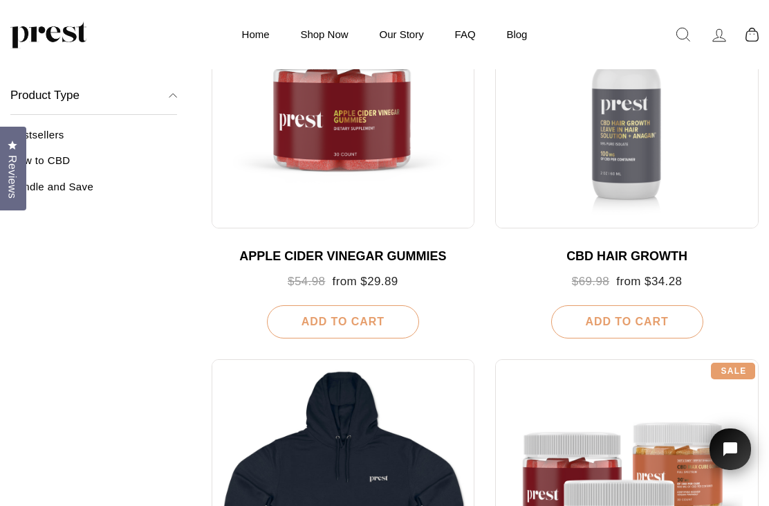 Image resolution: width=769 pixels, height=506 pixels. I want to click on button: Product Type, so click(93, 95).